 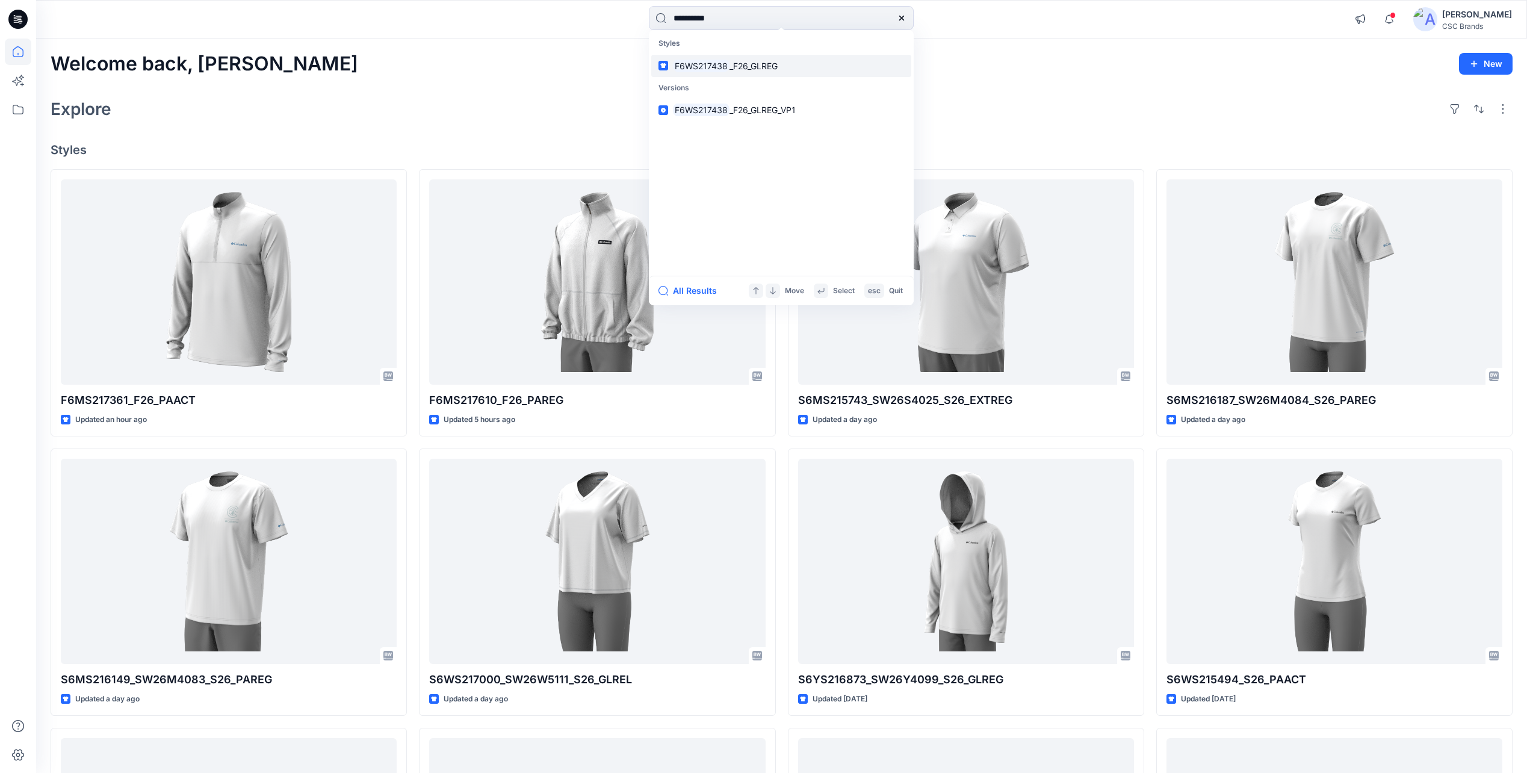 I want to click on p: Updated an hour ago, so click(x=111, y=420).